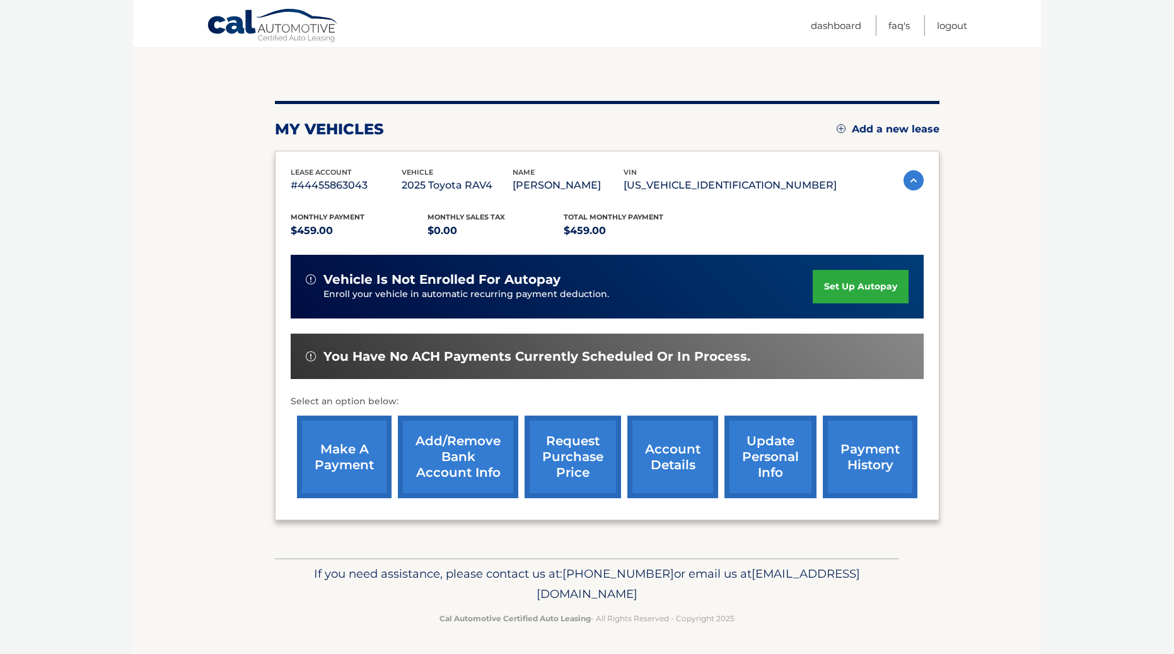  I want to click on a: Add a new lease, so click(888, 129).